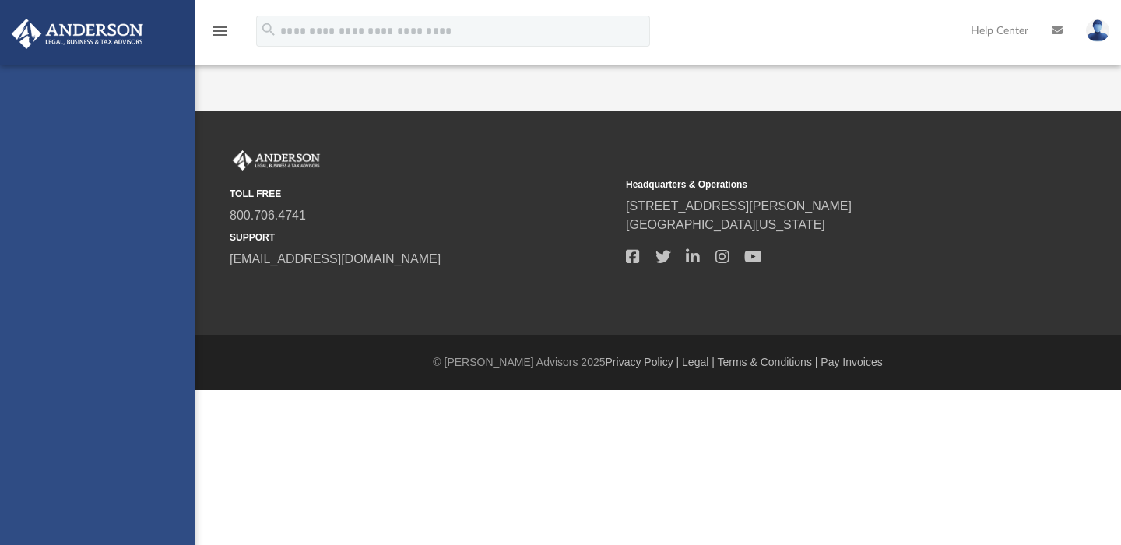 The image size is (1121, 545). I want to click on a: Pay Invoices, so click(851, 362).